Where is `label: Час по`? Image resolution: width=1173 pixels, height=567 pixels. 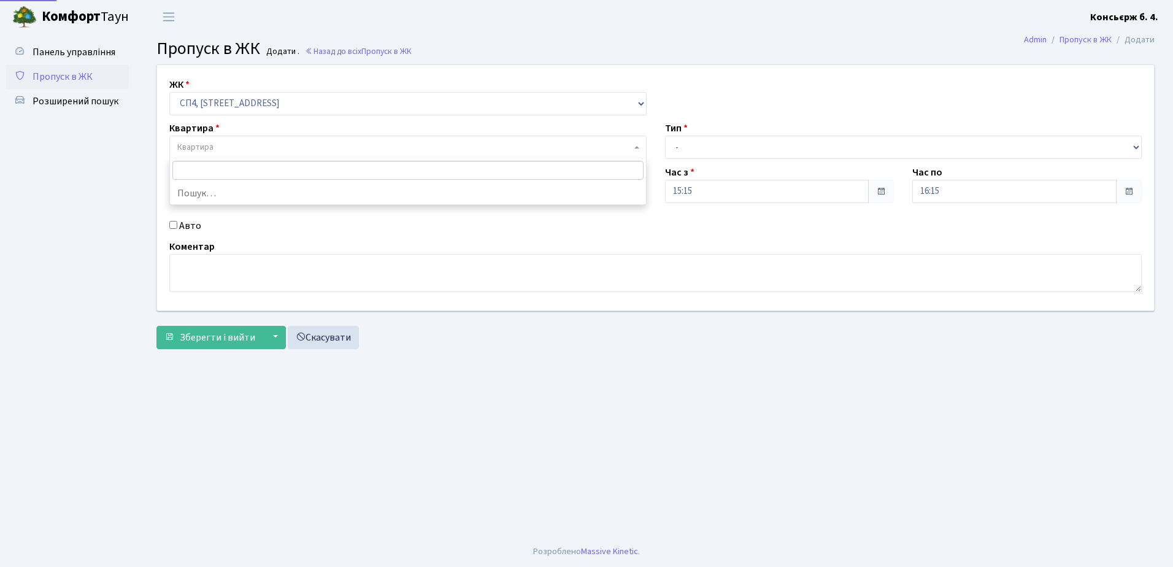 label: Час по is located at coordinates (927, 172).